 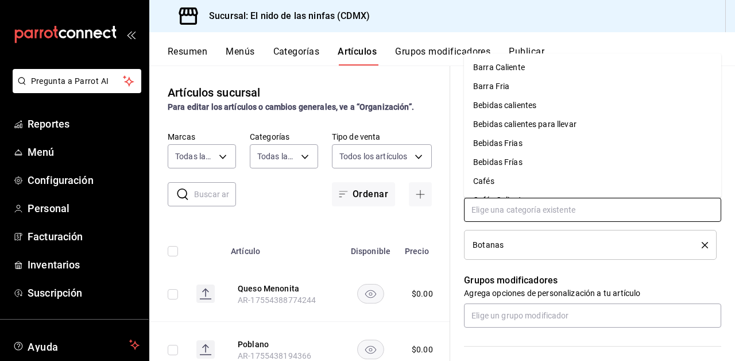 What do you see at coordinates (83, 264) in the screenshot?
I see `span: Inventarios` at bounding box center [83, 264].